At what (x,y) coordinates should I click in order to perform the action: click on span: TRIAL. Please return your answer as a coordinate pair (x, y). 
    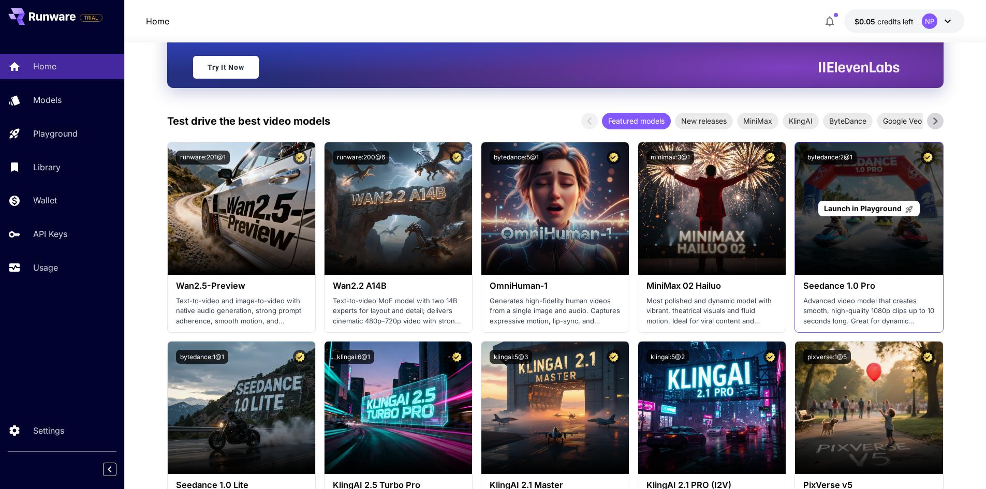
    Looking at the image, I should click on (91, 18).